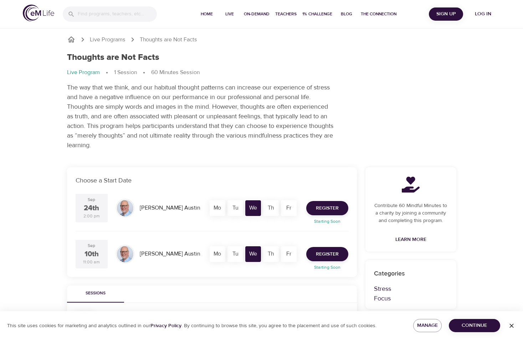 Image resolution: width=523 pixels, height=340 pixels. Describe the element at coordinates (175, 72) in the screenshot. I see `p: 60 Minutes Session` at that location.